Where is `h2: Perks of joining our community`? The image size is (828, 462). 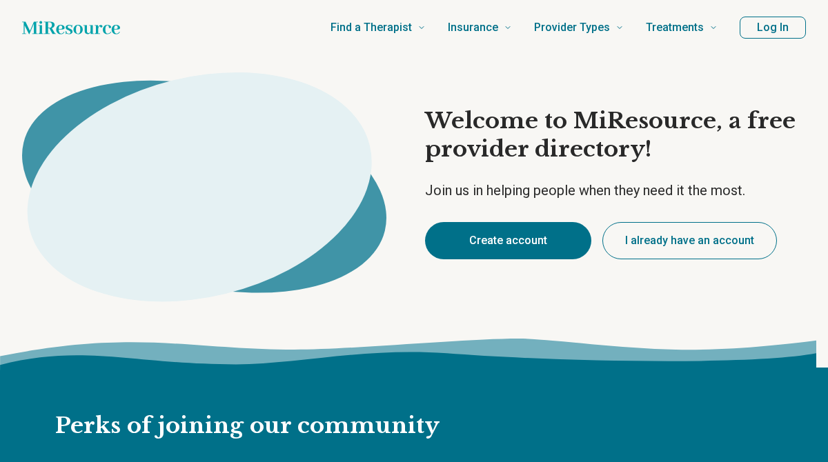 h2: Perks of joining our community is located at coordinates (414, 404).